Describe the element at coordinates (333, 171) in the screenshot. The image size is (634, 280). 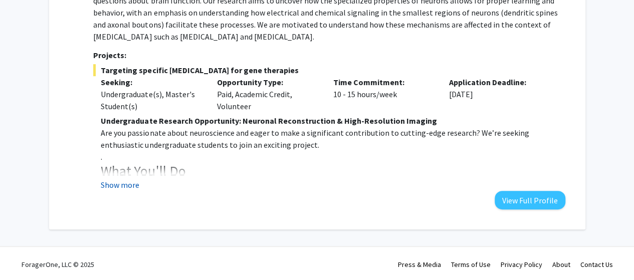
I see `h3: What You'll Do` at that location.